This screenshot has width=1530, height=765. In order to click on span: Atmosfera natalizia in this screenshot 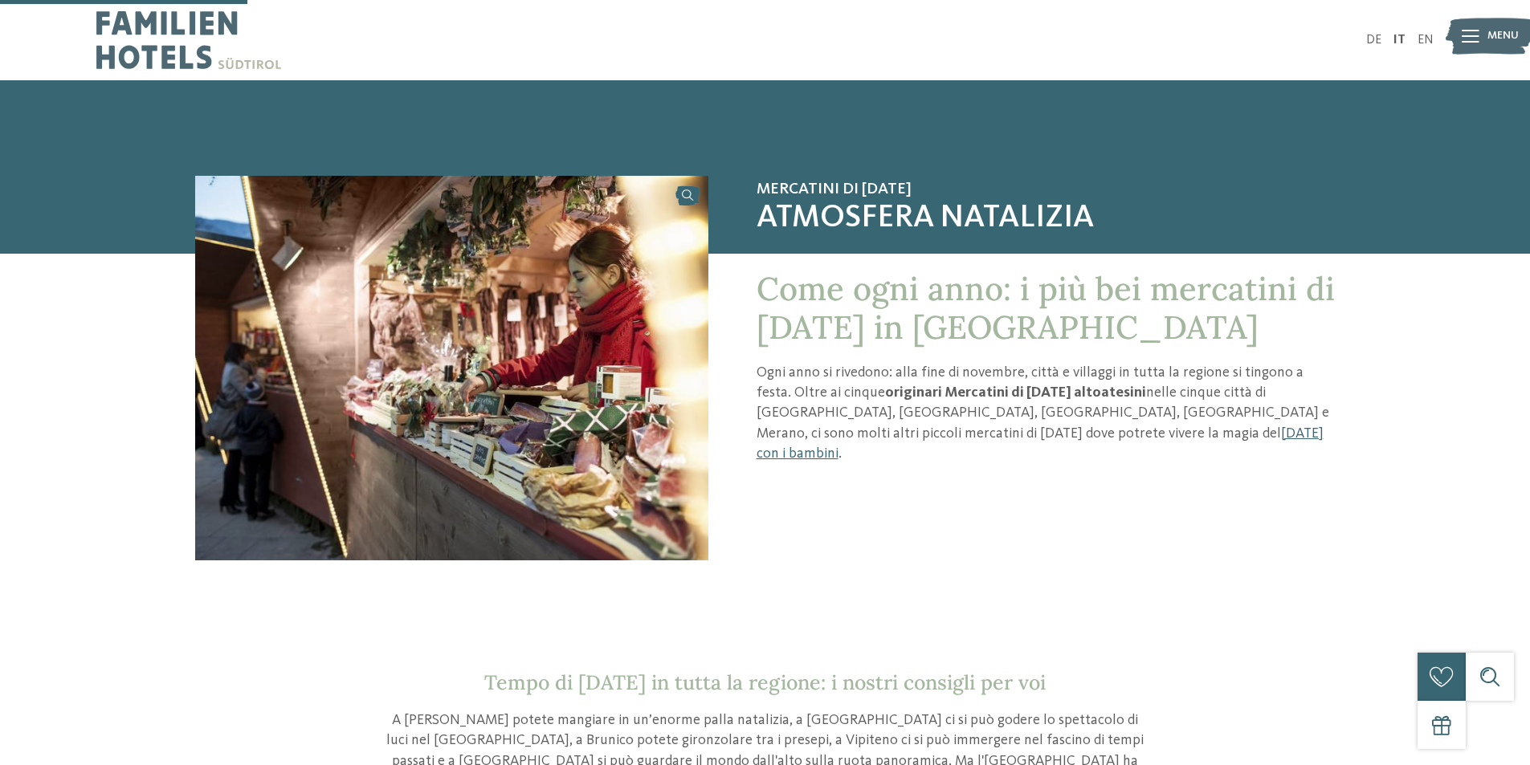, I will do `click(1045, 218)`.